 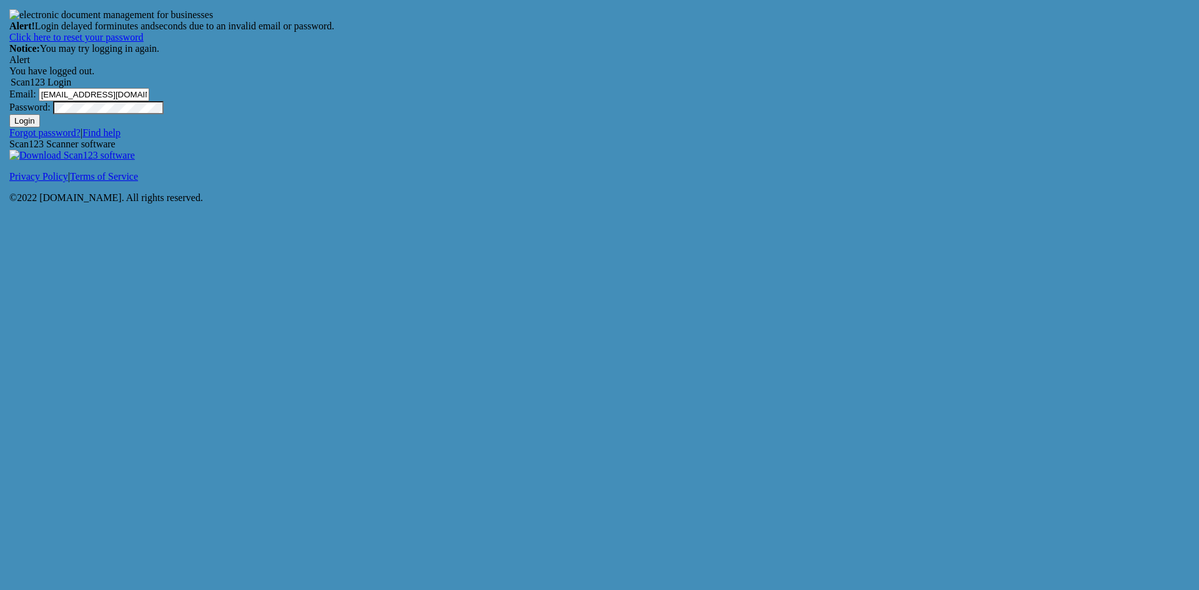 I want to click on a: Forgot password?, so click(x=45, y=132).